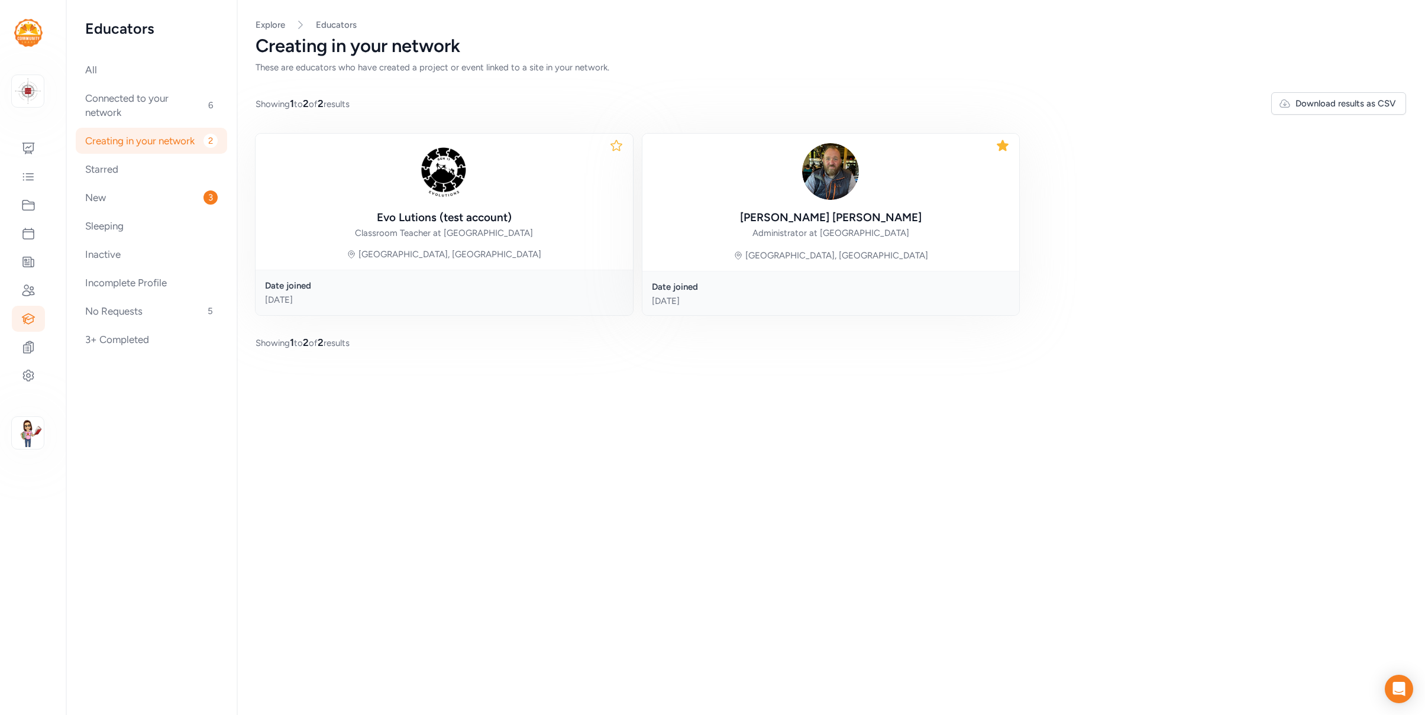 Image resolution: width=1425 pixels, height=715 pixels. What do you see at coordinates (432, 67) in the screenshot?
I see `span: These are educators who have created a project or event linked to a site in your network.` at bounding box center [432, 67].